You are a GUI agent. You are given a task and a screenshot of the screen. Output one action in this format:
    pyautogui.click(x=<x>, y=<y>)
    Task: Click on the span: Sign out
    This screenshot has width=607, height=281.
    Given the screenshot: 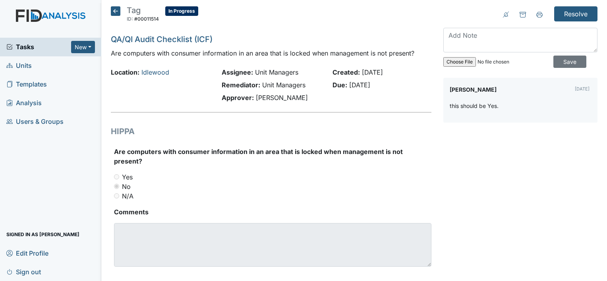 What is the action you would take?
    pyautogui.click(x=23, y=272)
    